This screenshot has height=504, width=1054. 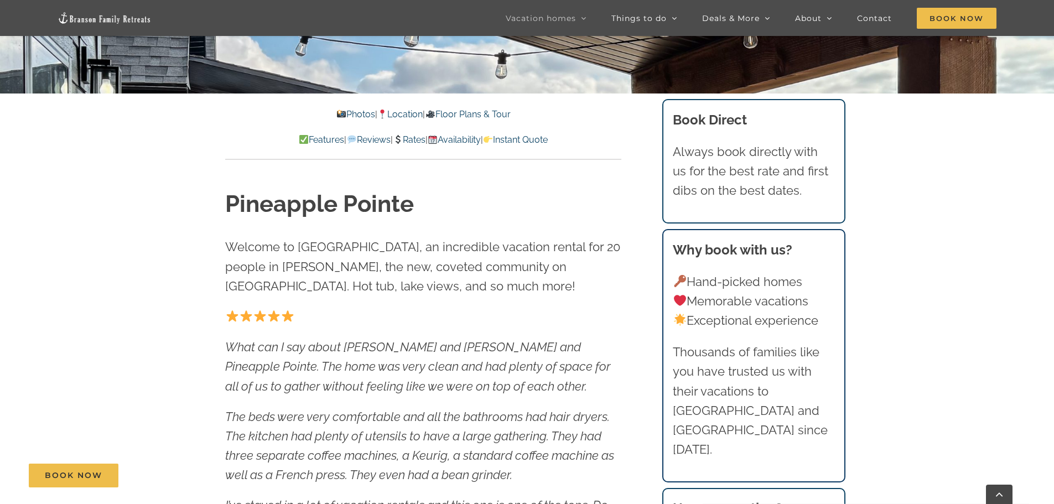 I want to click on a: Photos, so click(x=356, y=114).